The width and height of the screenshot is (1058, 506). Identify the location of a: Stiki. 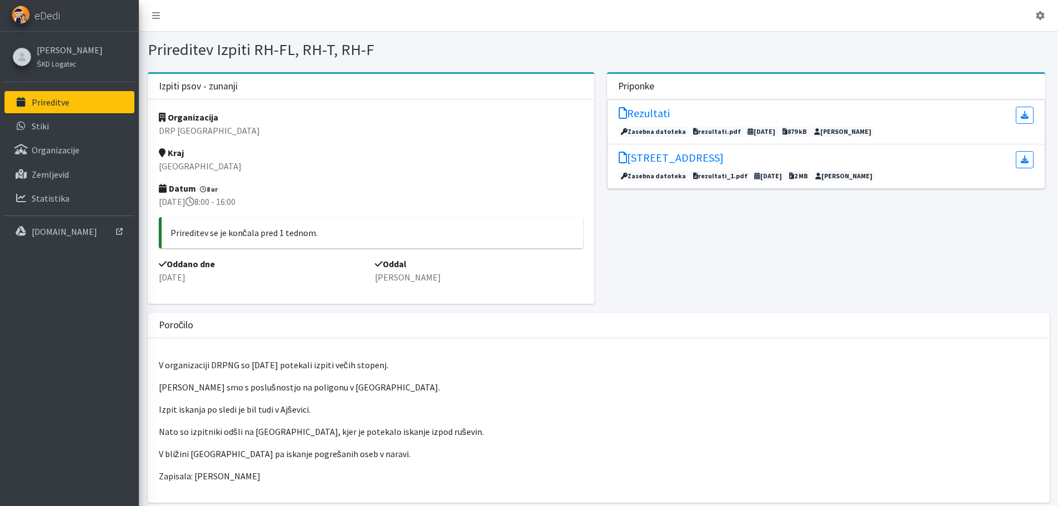
(69, 126).